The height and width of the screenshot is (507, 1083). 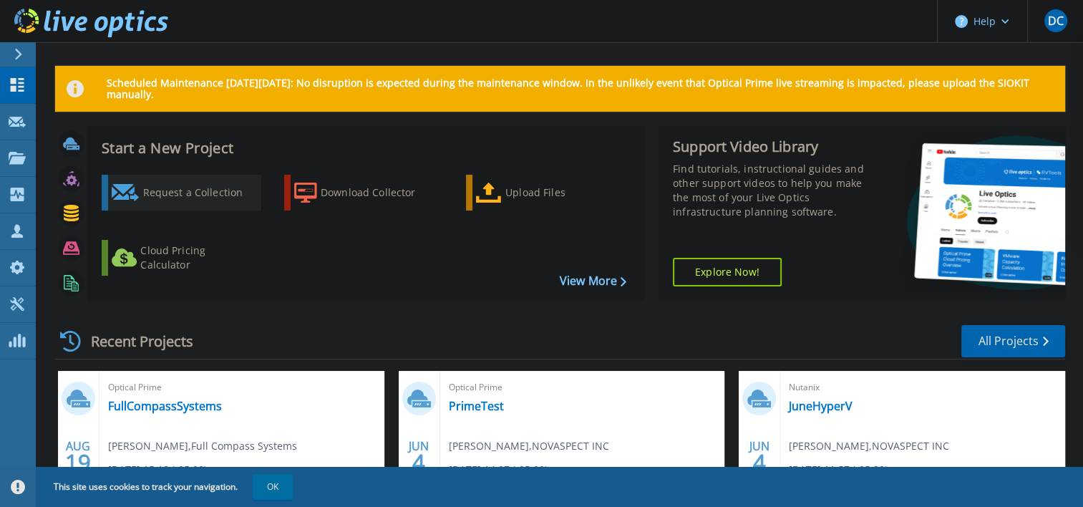 What do you see at coordinates (923, 387) in the screenshot?
I see `span: Nutanix` at bounding box center [923, 387].